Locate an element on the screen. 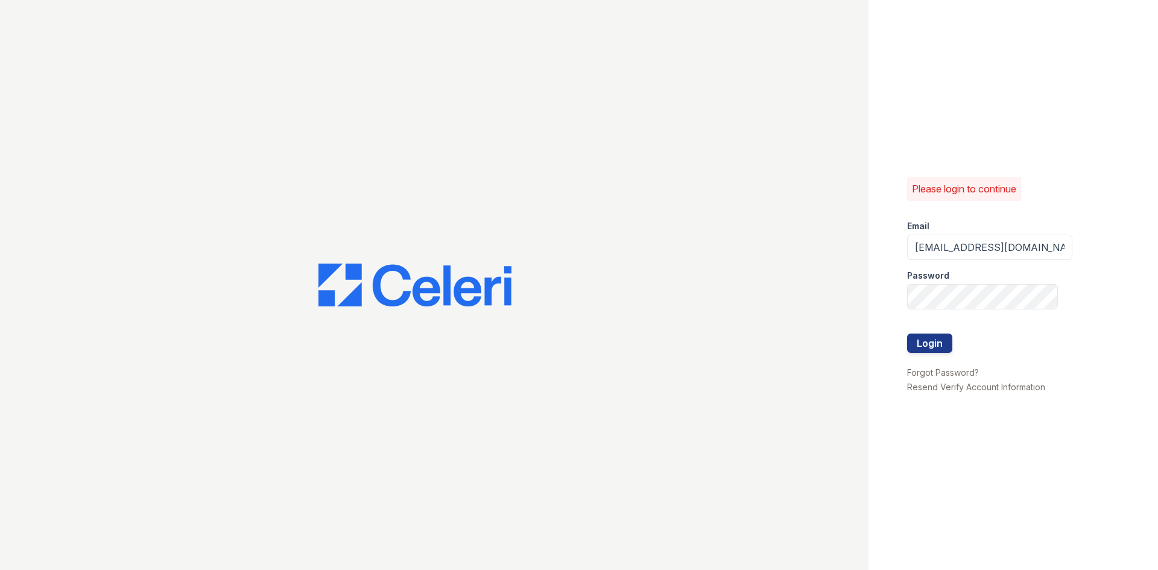  label: Email is located at coordinates (918, 226).